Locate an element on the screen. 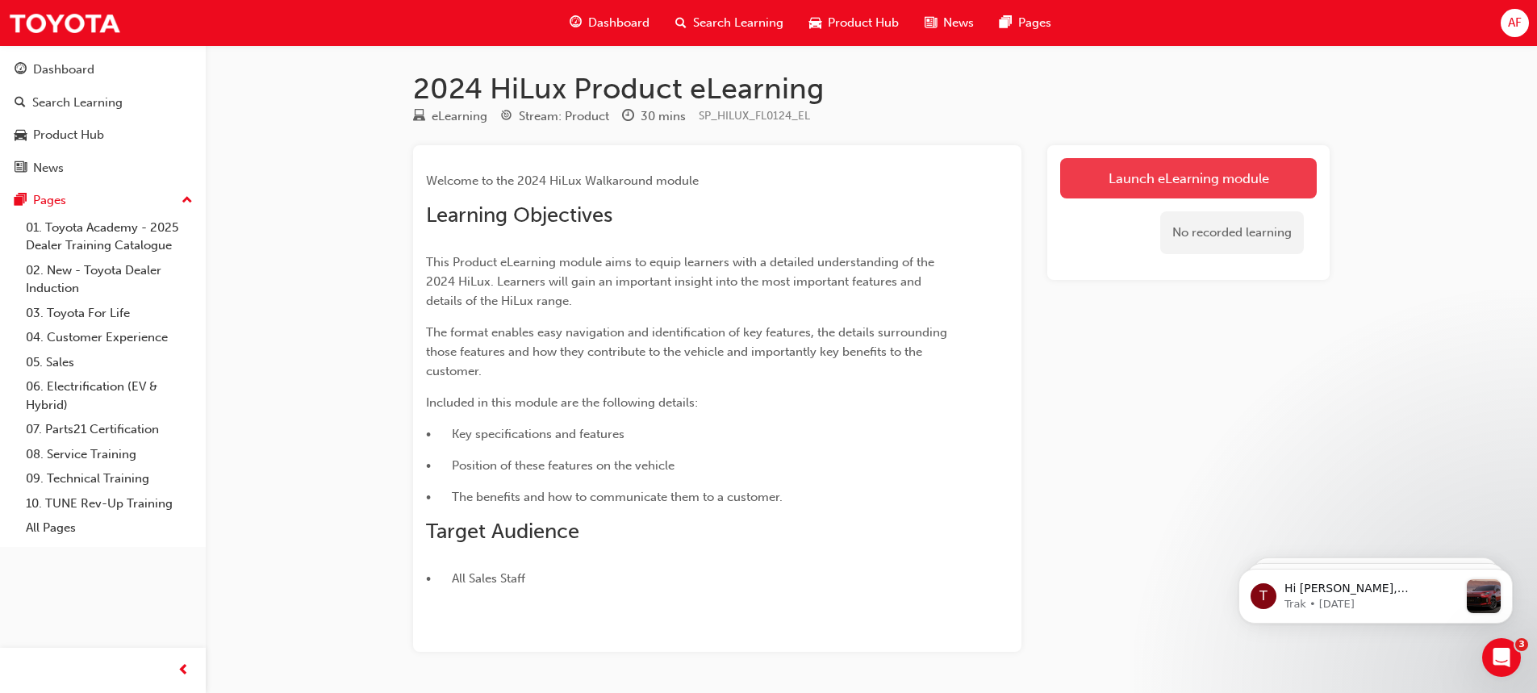 The image size is (1537, 693). a: 06. Electrification (EV & Hybrid) is located at coordinates (109, 395).